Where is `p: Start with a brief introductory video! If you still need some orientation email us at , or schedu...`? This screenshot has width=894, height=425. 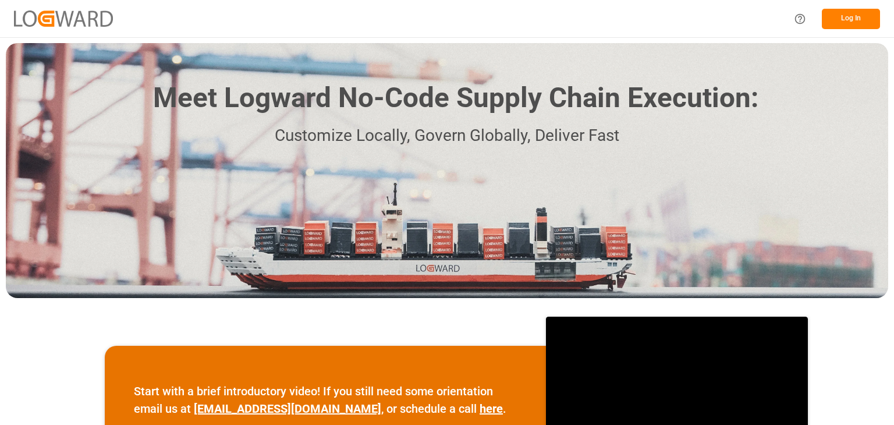
p: Start with a brief introductory video! If you still need some orientation email us at , or schedu... is located at coordinates (325, 400).